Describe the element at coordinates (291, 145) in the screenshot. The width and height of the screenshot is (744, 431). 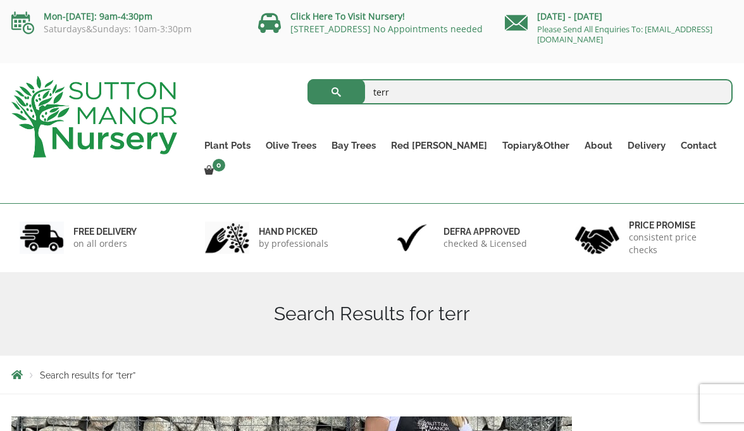
I see `a: Olive Trees` at that location.